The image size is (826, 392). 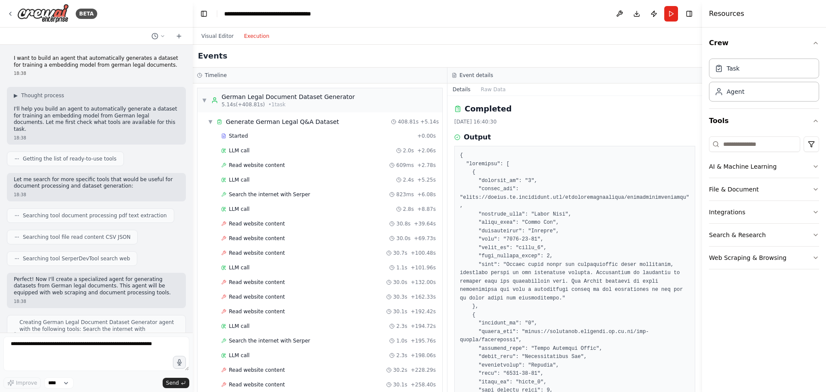 What do you see at coordinates (764, 43) in the screenshot?
I see `button: Crew` at bounding box center [764, 43].